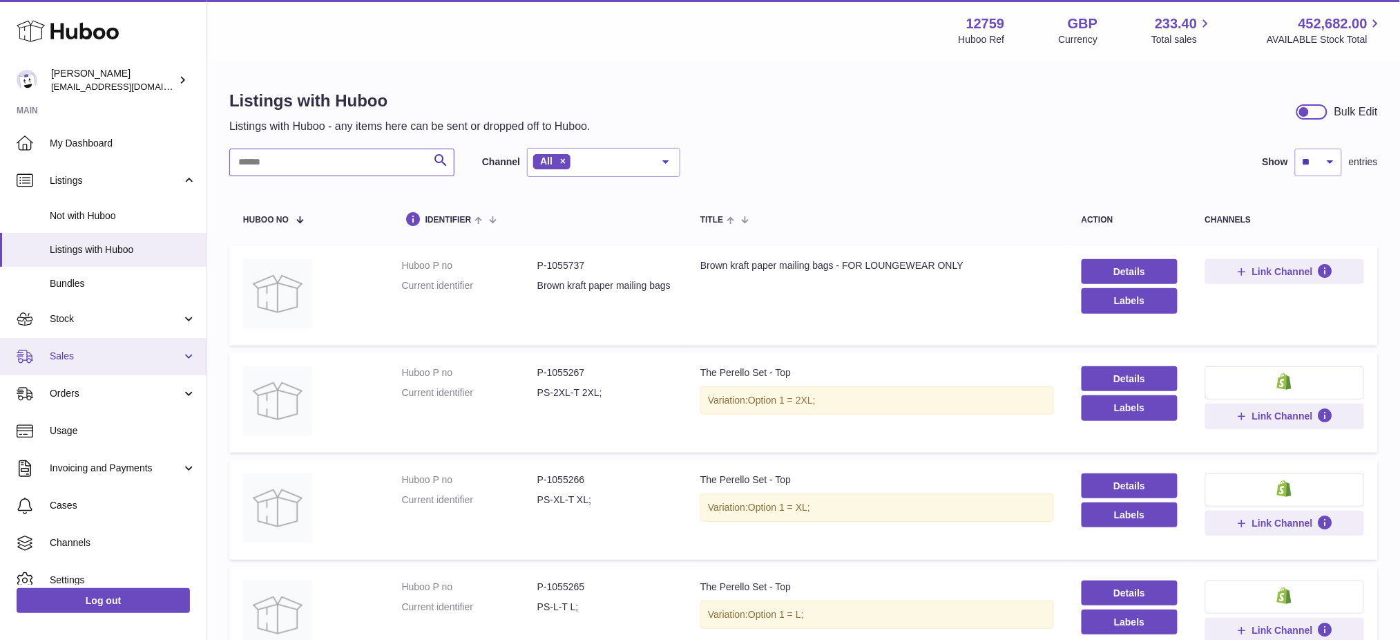  Describe the element at coordinates (1083, 23) in the screenshot. I see `strong: GBP` at that location.